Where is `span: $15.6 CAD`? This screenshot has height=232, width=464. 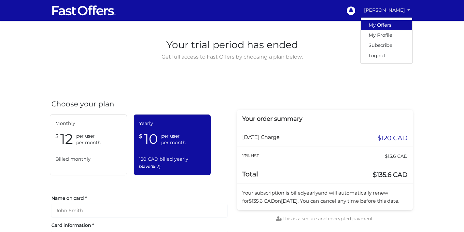 span: $15.6 CAD is located at coordinates (396, 156).